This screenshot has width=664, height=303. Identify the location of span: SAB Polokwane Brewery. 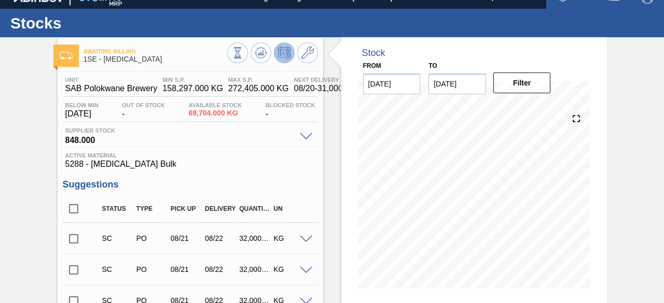
(111, 89).